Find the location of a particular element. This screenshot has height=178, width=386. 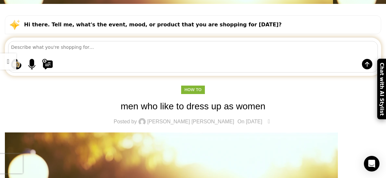

span: Posted by is located at coordinates (125, 122).